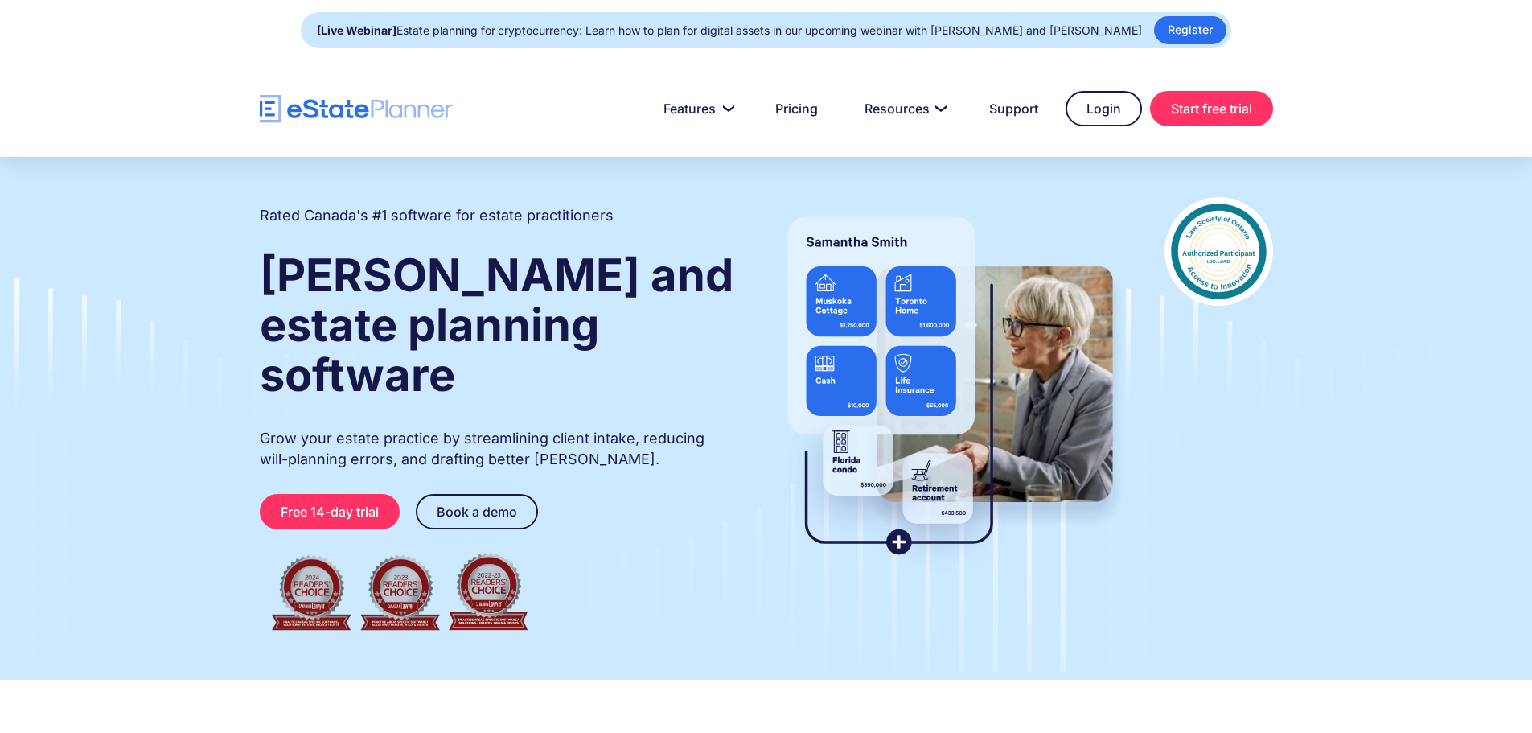  Describe the element at coordinates (437, 216) in the screenshot. I see `h2: Rated Canada's #1 software for estate practitioners` at that location.